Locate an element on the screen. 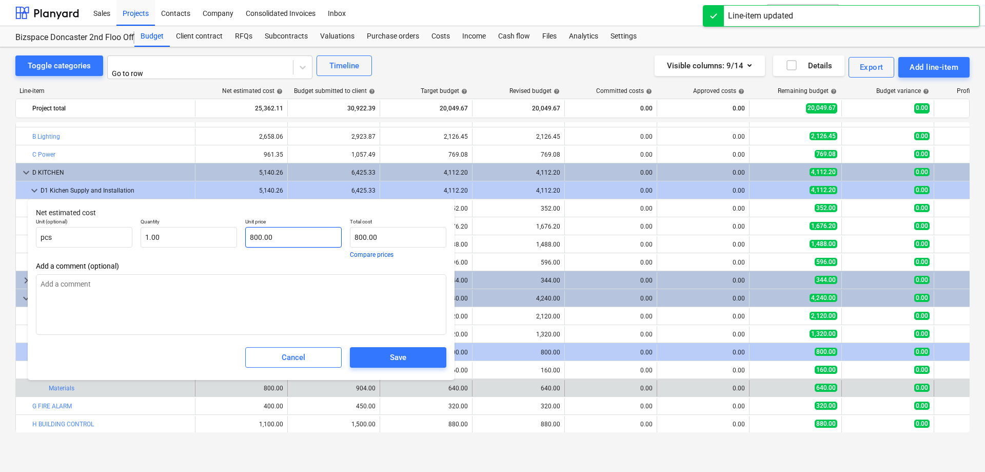  div: Go to row is located at coordinates (164, 73).